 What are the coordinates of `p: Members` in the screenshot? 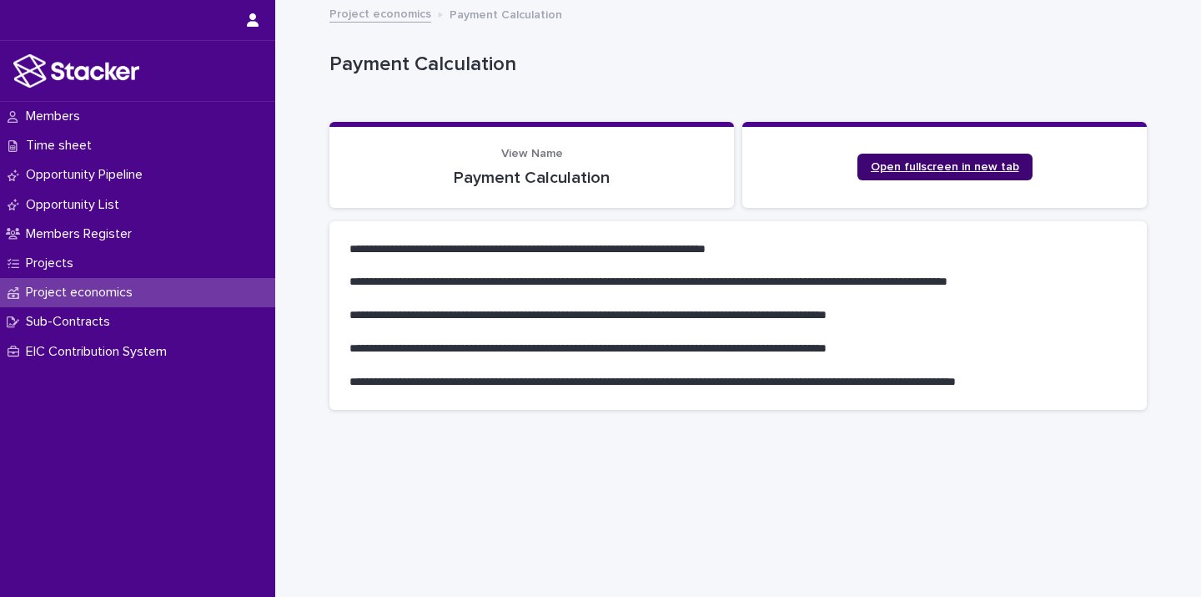 It's located at (56, 116).